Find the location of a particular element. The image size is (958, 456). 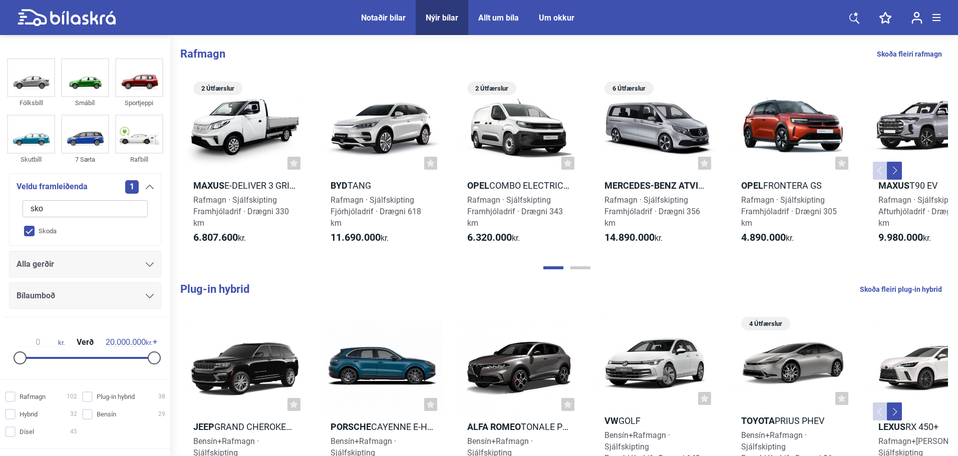

b: VW is located at coordinates (611, 421).